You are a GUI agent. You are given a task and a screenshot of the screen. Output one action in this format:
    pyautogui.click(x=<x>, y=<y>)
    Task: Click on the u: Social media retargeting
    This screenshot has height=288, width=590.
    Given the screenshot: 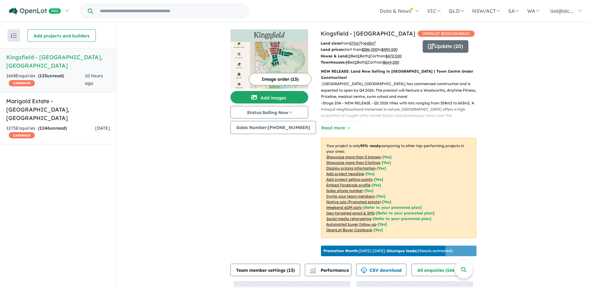 What is the action you would take?
    pyautogui.click(x=349, y=218)
    